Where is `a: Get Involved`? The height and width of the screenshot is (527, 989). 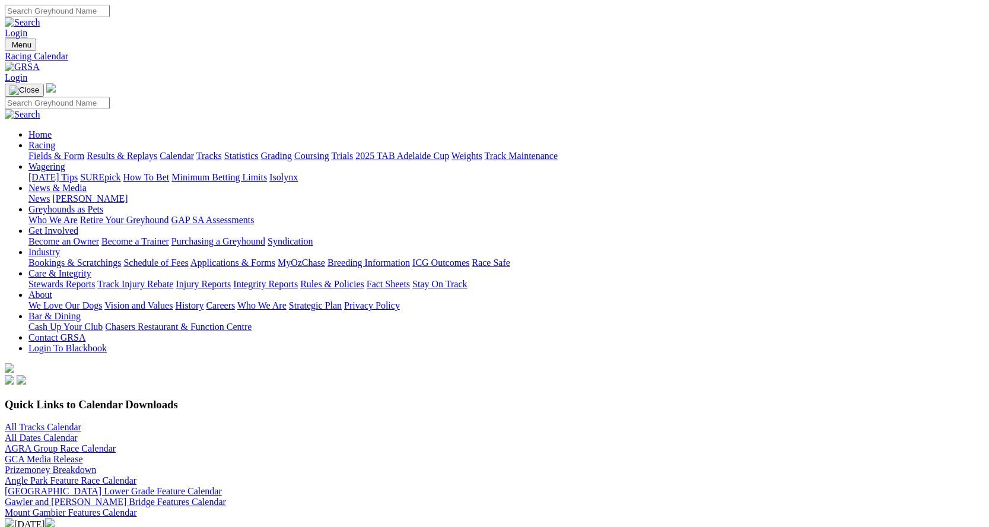 a: Get Involved is located at coordinates (53, 230).